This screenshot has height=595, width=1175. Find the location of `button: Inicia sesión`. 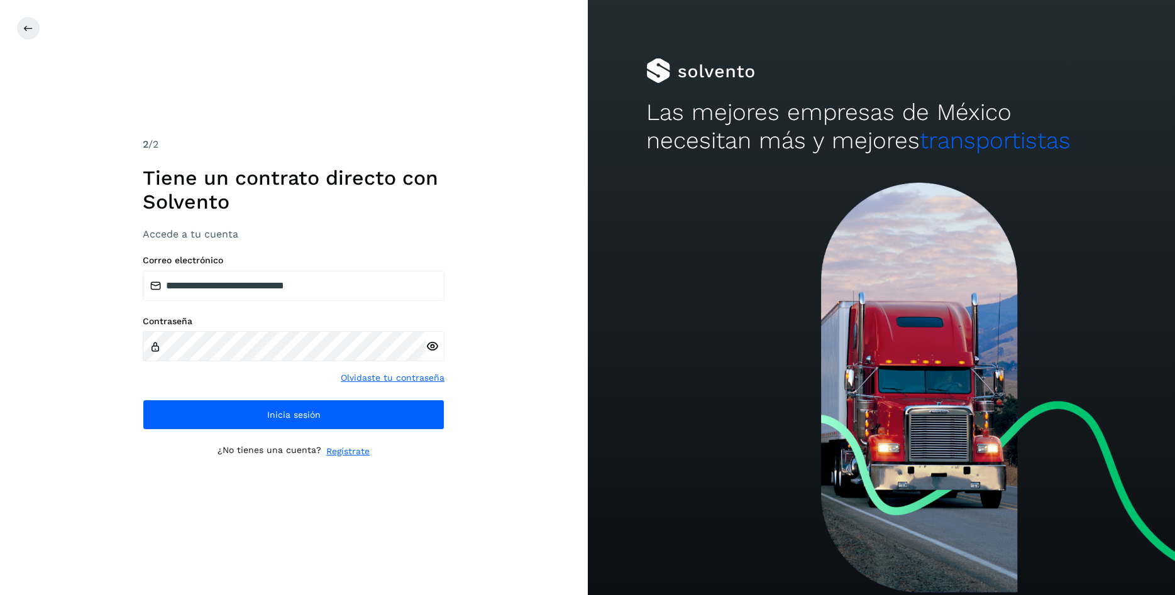

button: Inicia sesión is located at coordinates (294, 415).